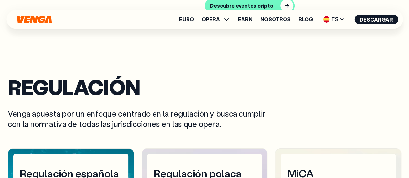 The width and height of the screenshot is (409, 178). What do you see at coordinates (187, 19) in the screenshot?
I see `a: Euro` at bounding box center [187, 19].